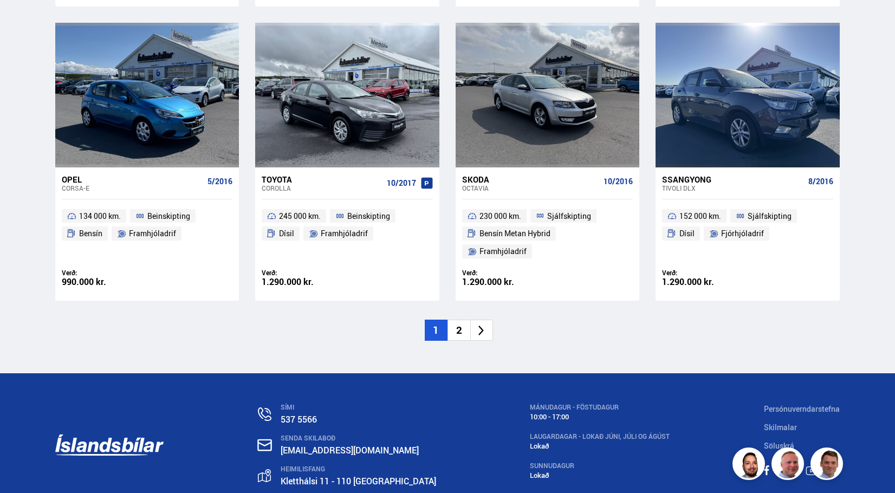 This screenshot has height=493, width=895. What do you see at coordinates (300, 216) in the screenshot?
I see `span: 245 000 km.` at bounding box center [300, 216].